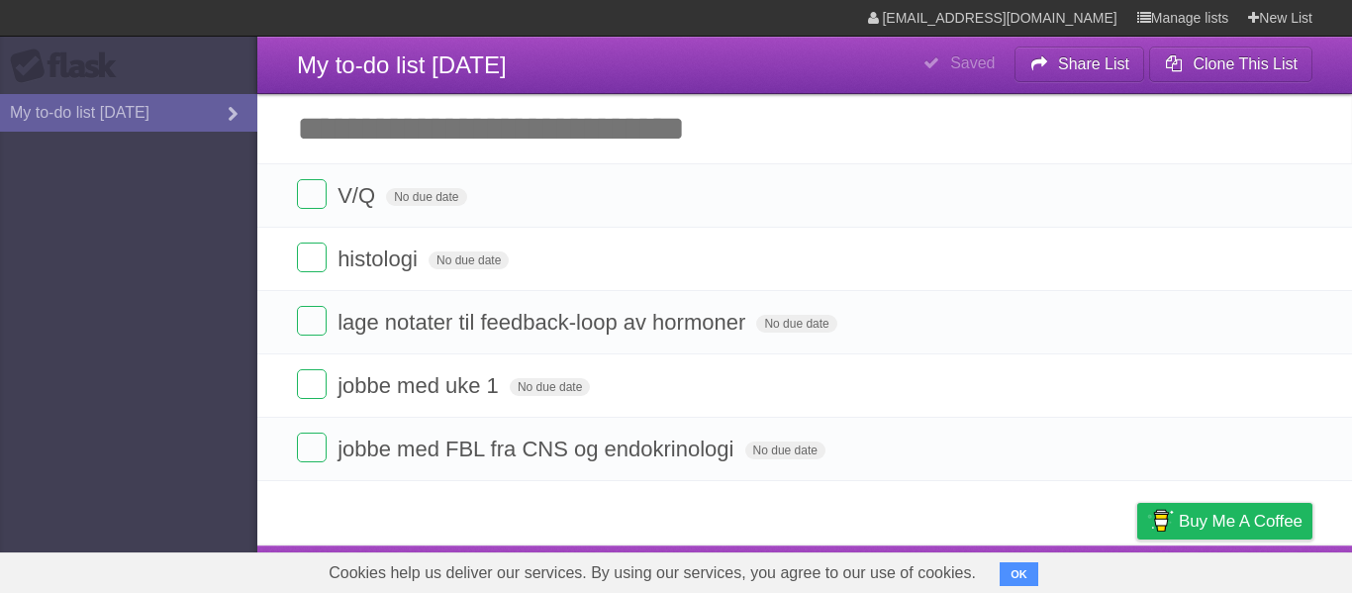  I want to click on span: Cookies help us deliver our services. By using our services, you agree to our use of cookies., so click(652, 573).